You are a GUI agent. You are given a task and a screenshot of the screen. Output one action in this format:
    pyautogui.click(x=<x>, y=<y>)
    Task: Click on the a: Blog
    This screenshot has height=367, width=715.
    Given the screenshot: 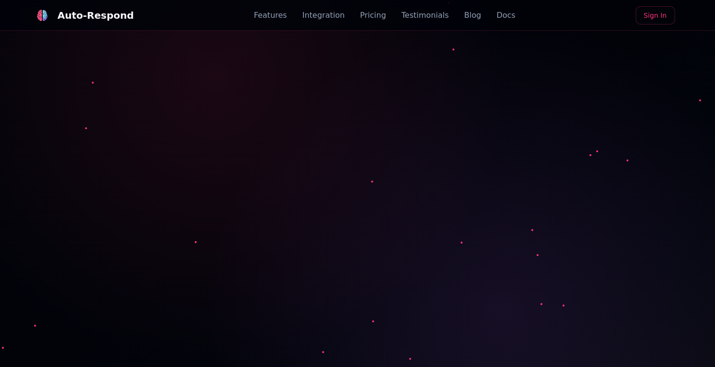 What is the action you would take?
    pyautogui.click(x=472, y=15)
    